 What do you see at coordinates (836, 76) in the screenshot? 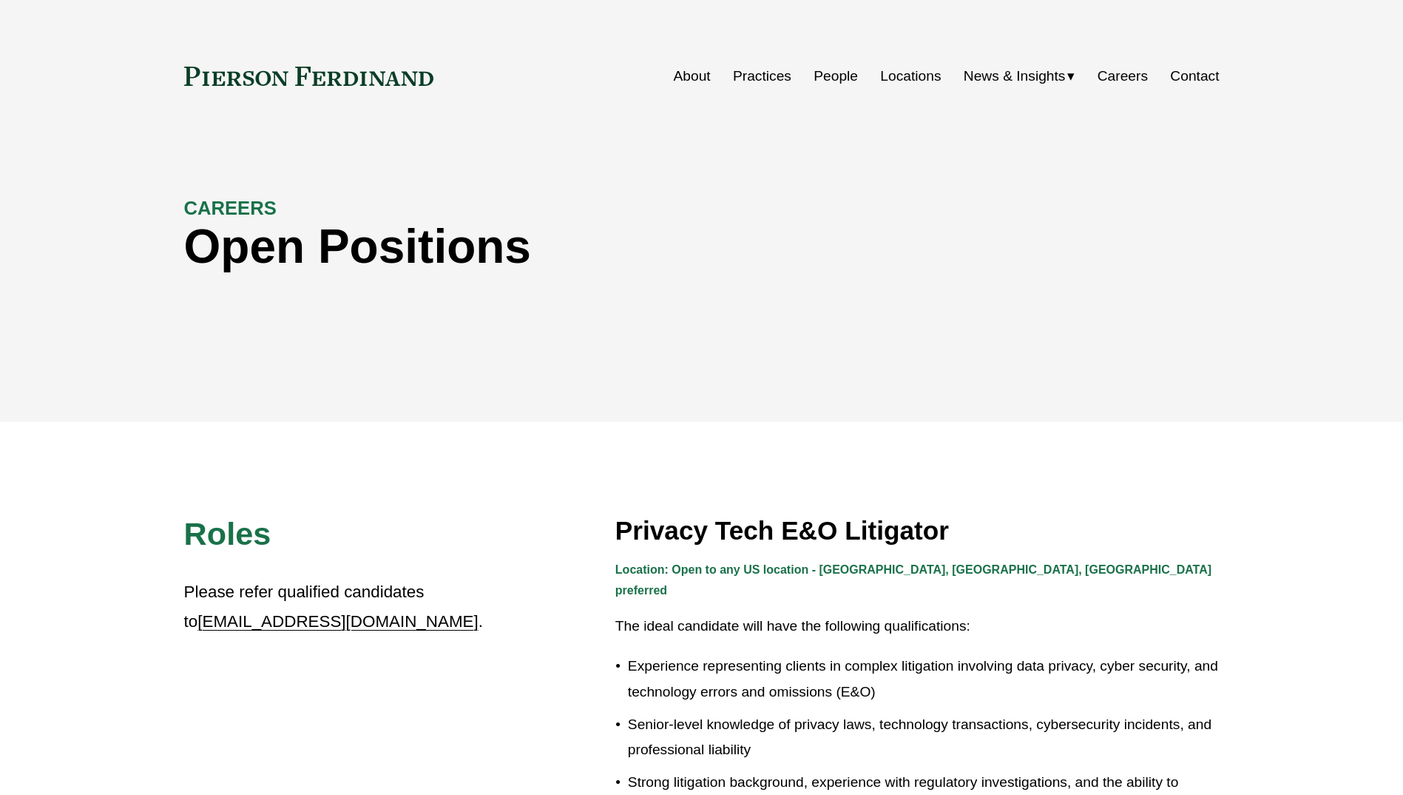
I see `a: People` at bounding box center [836, 76].